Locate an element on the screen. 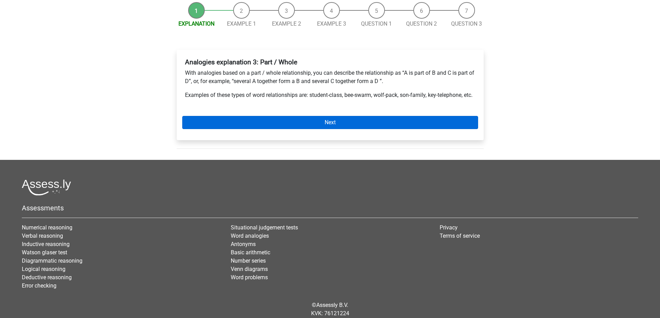 This screenshot has width=660, height=318. img: Assessly logo is located at coordinates (46, 187).